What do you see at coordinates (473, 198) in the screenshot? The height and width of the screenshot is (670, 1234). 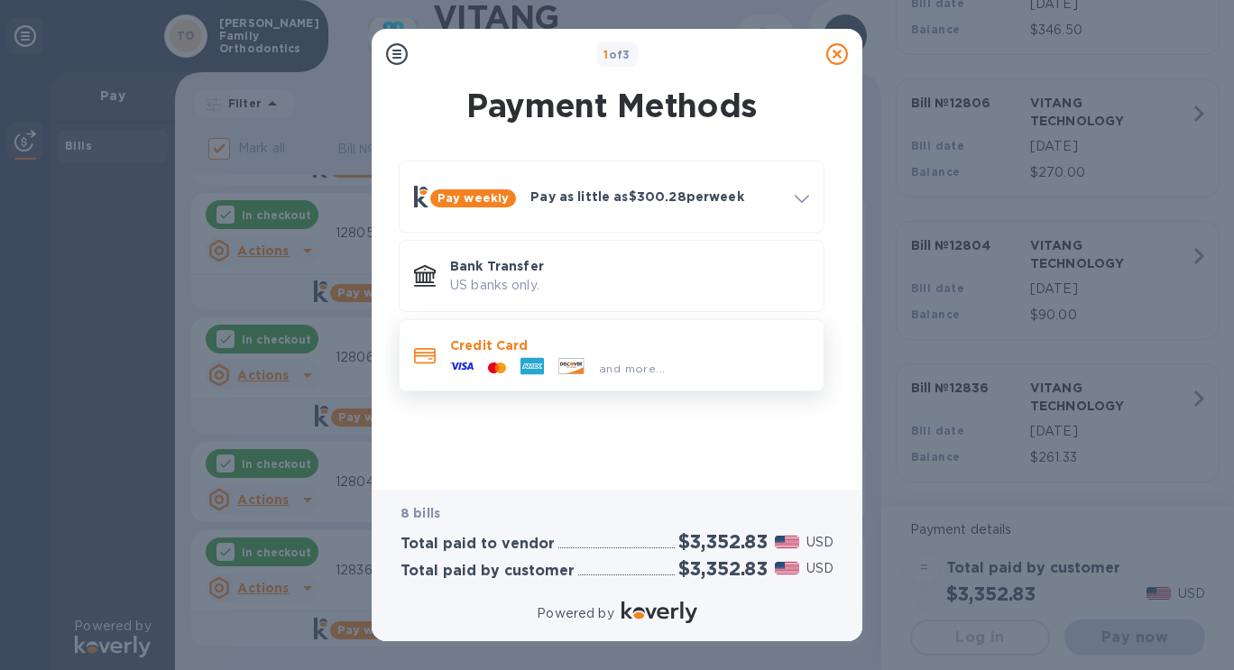 I see `b: Pay weekly` at bounding box center [473, 198].